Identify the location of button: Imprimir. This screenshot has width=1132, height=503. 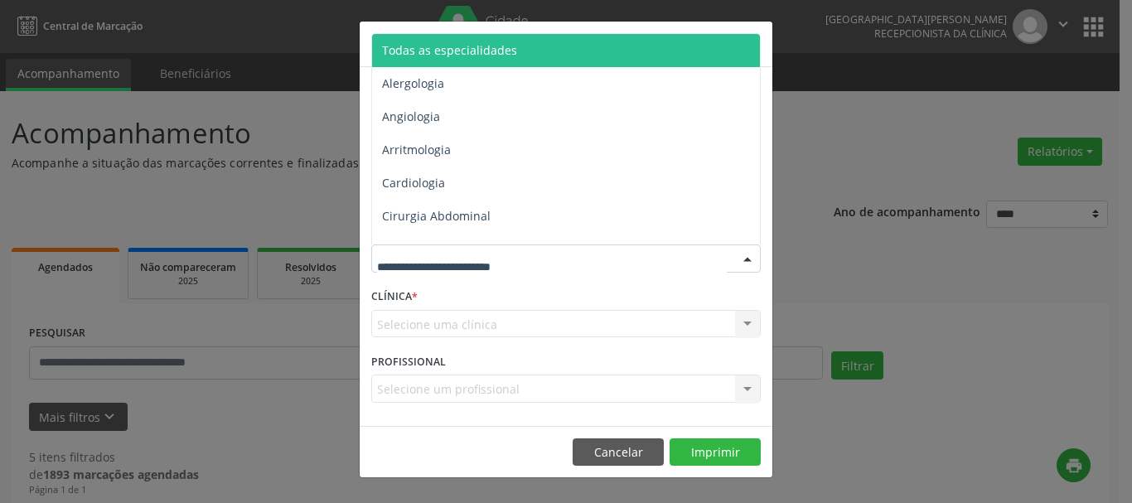
(715, 453).